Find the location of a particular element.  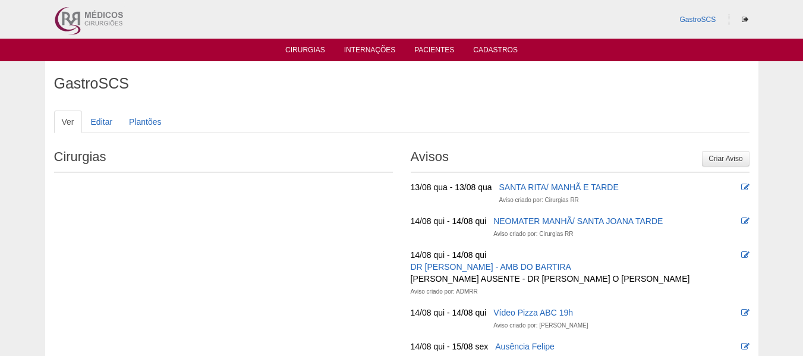

h1: GastroSCS is located at coordinates (402, 83).